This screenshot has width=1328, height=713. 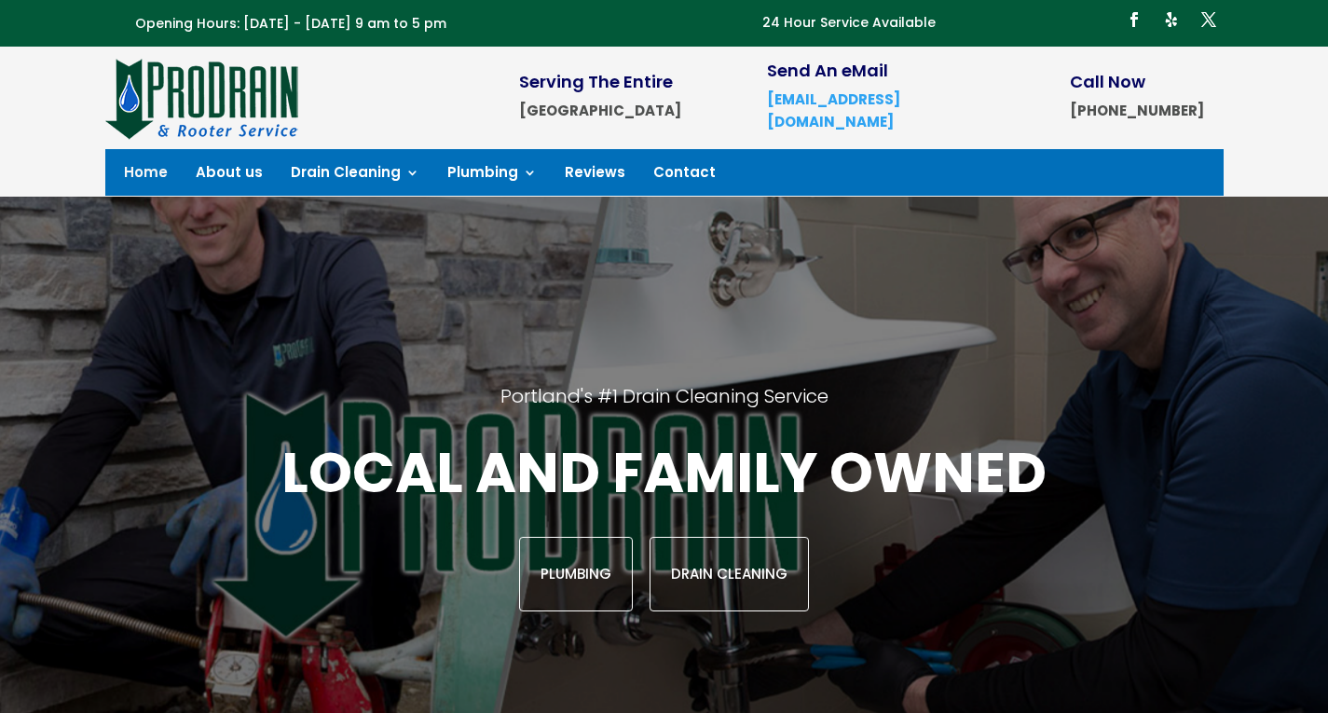 What do you see at coordinates (595, 81) in the screenshot?
I see `span: Serving The Entire` at bounding box center [595, 81].